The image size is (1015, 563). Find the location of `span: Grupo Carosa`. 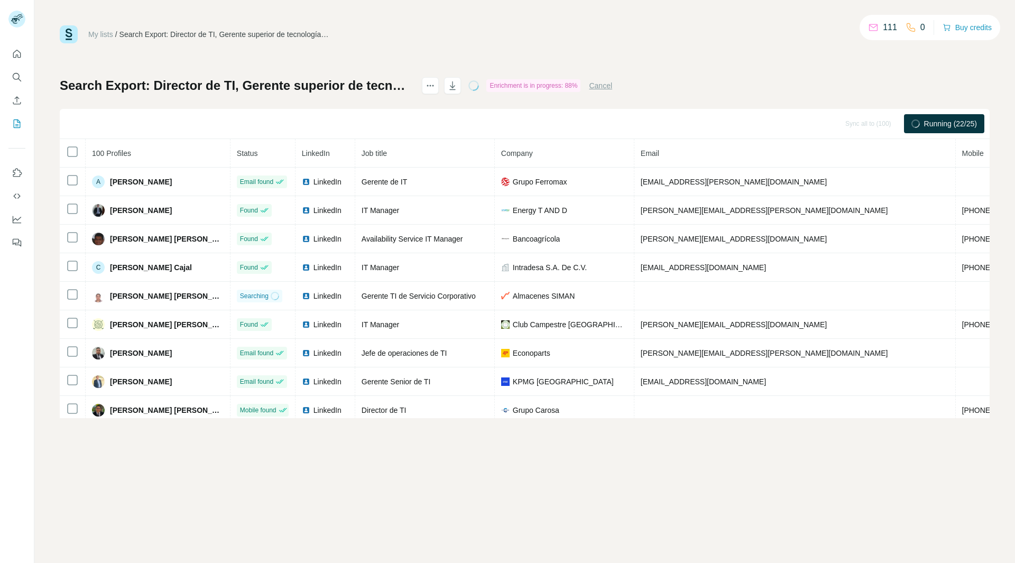

span: Grupo Carosa is located at coordinates (536, 410).